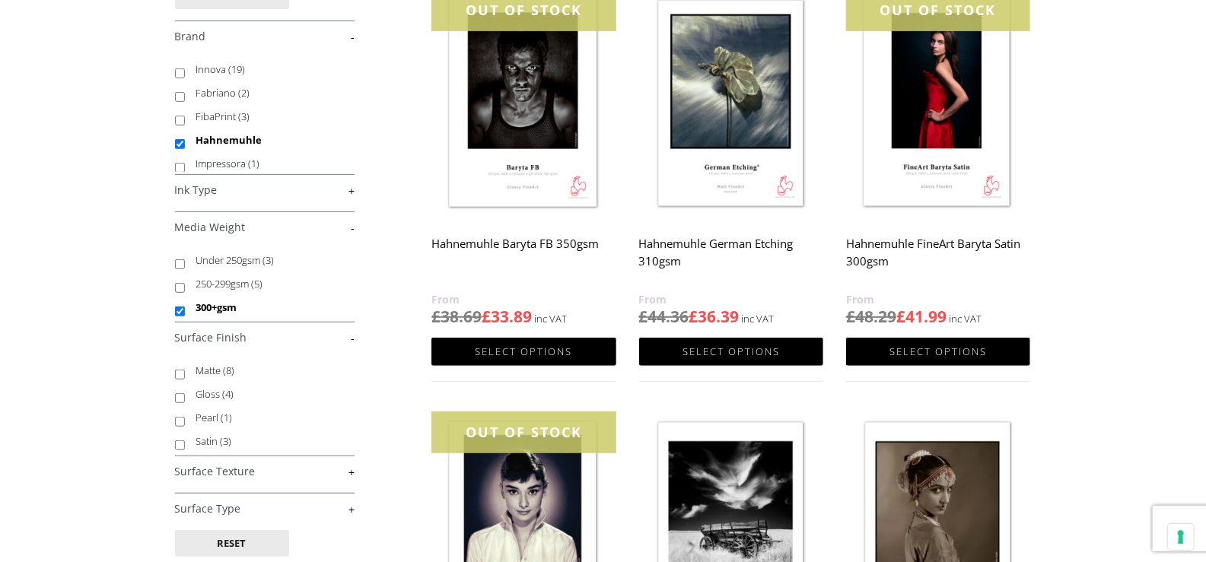  I want to click on h2: Hahnemuhle FineArt Baryta Satin 300gsm, so click(938, 260).